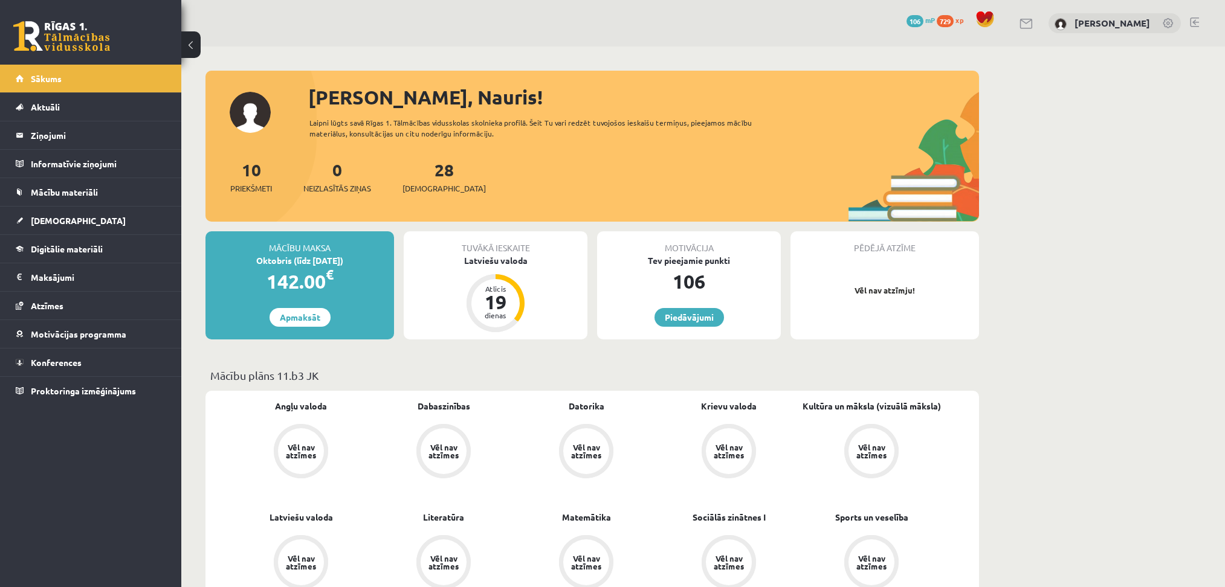  What do you see at coordinates (91, 334) in the screenshot?
I see `a: Motivācijas programma` at bounding box center [91, 334].